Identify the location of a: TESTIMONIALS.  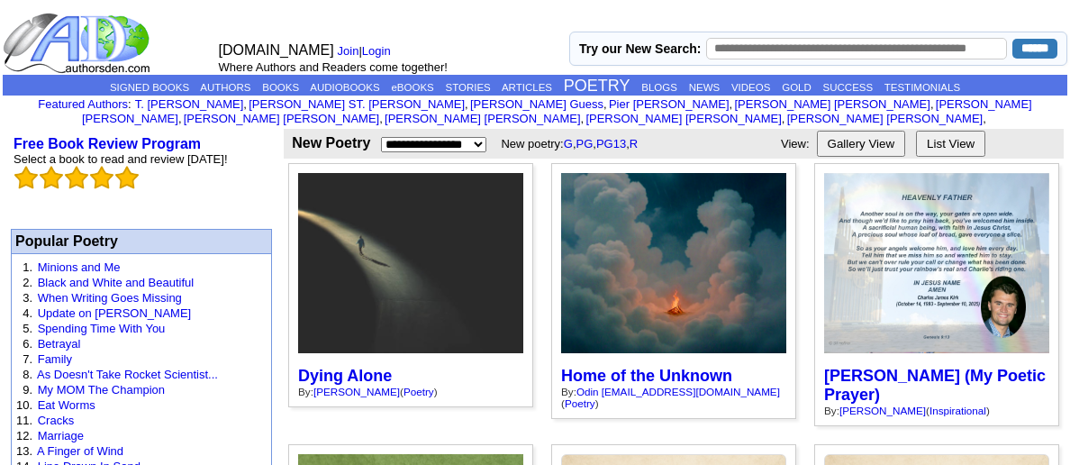
(923, 87).